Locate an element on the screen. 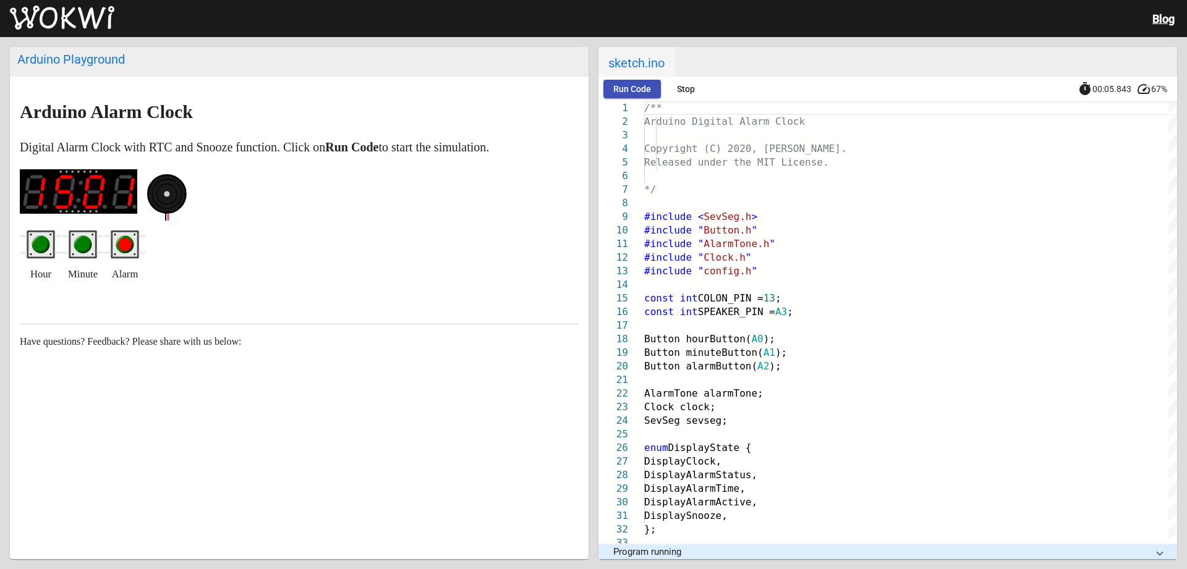 This screenshot has height=569, width=1187. span: Released under the MIT License. is located at coordinates (736, 162).